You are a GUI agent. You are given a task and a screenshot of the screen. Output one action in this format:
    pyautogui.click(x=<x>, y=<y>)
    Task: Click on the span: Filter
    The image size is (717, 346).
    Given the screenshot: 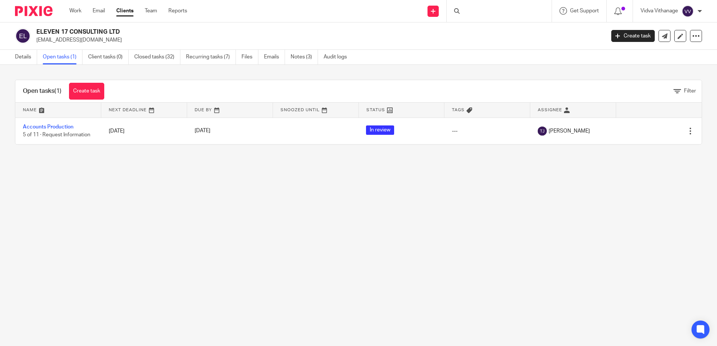 What is the action you would take?
    pyautogui.click(x=690, y=91)
    